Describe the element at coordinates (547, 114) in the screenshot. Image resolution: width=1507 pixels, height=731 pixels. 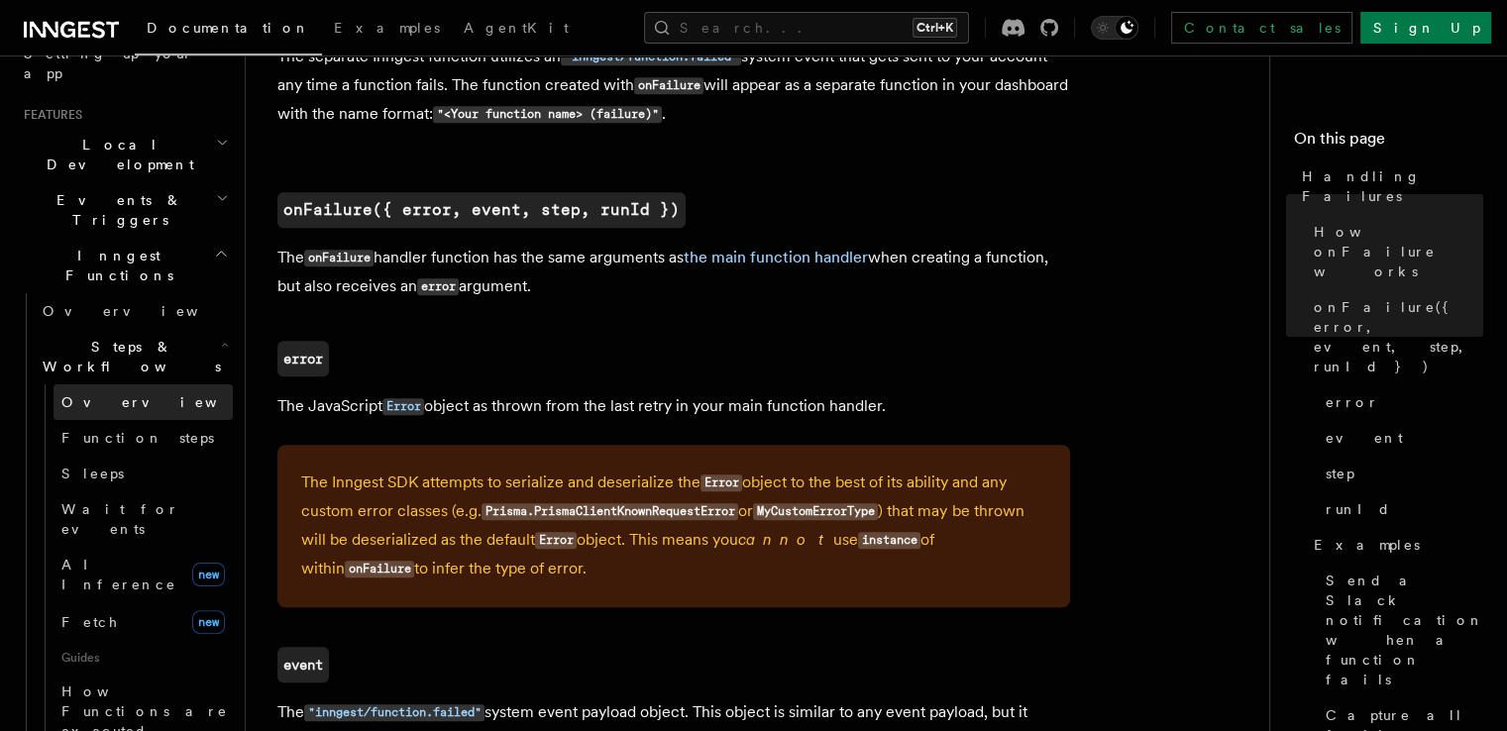
I see `code: "<Your function name> (failure)"` at that location.